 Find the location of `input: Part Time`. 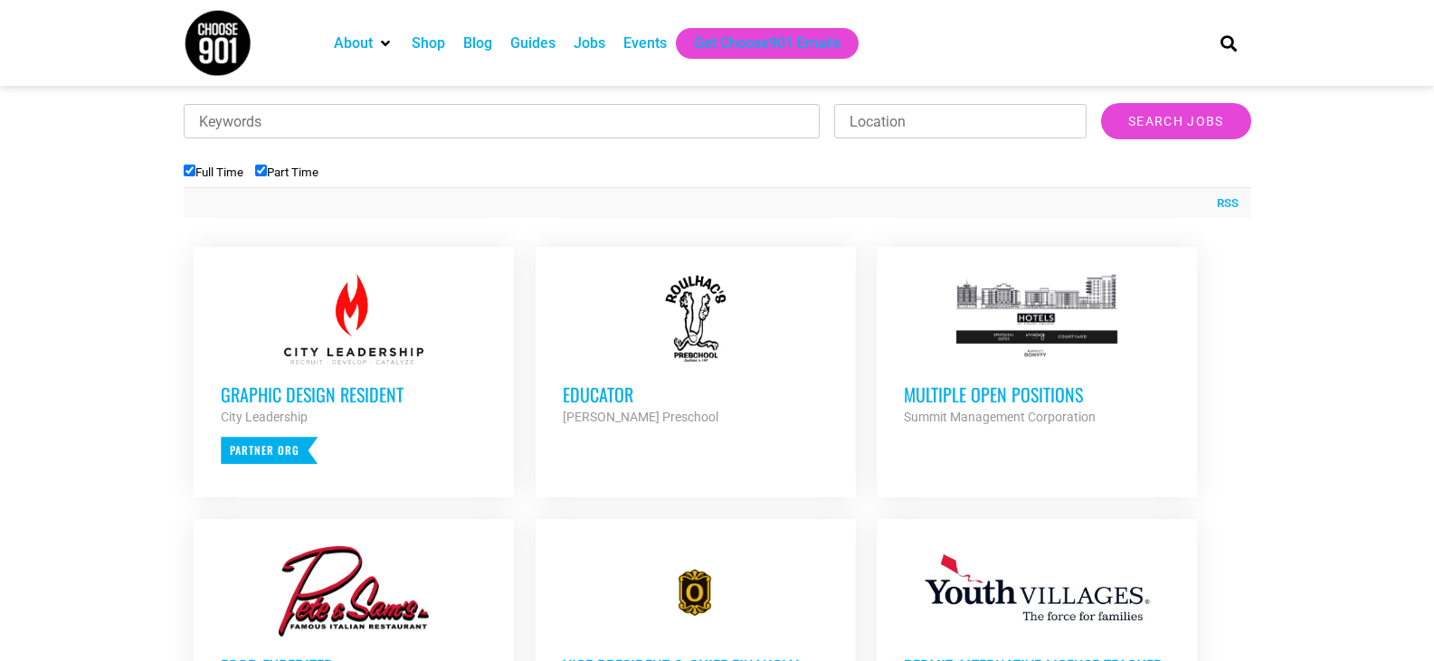

input: Part Time is located at coordinates (261, 170).